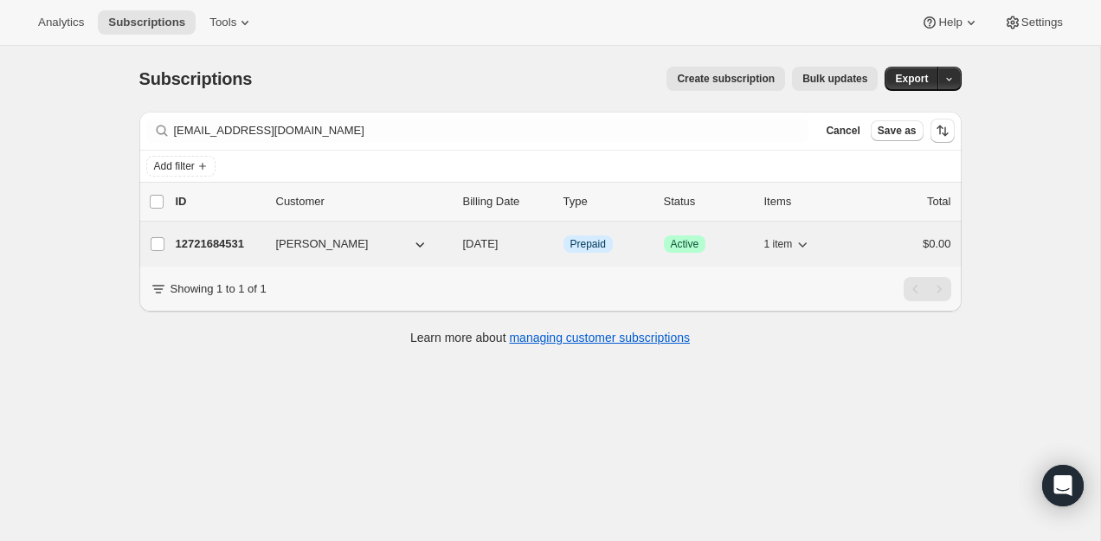 This screenshot has height=541, width=1101. Describe the element at coordinates (181, 166) in the screenshot. I see `button: Add filter` at that location.